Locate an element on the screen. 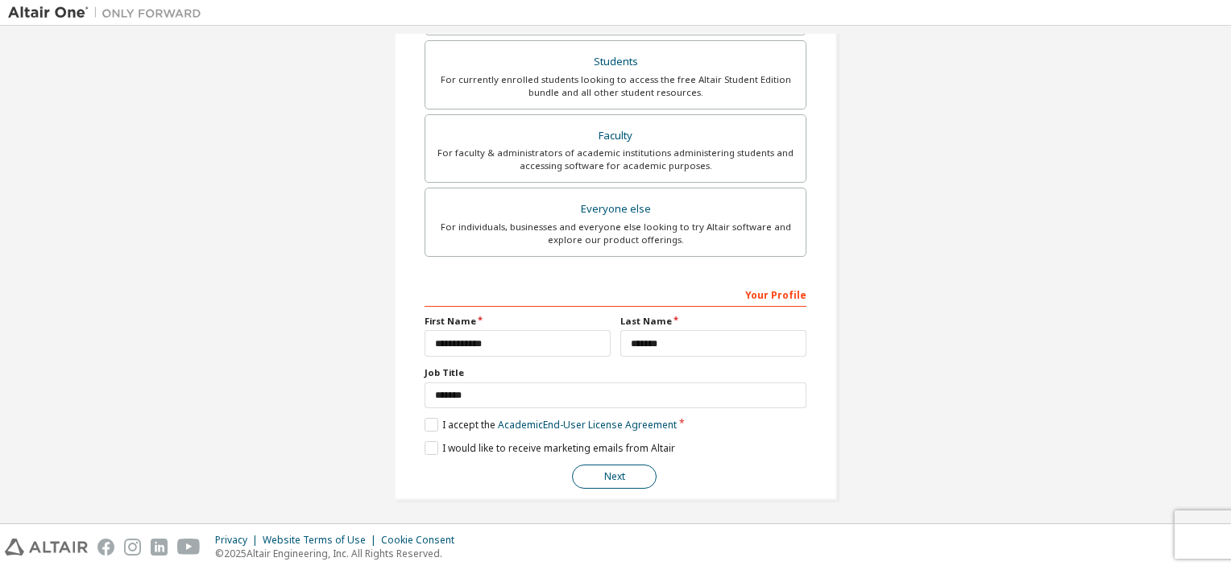 The width and height of the screenshot is (1231, 570). div: Privacy is located at coordinates (238, 541).